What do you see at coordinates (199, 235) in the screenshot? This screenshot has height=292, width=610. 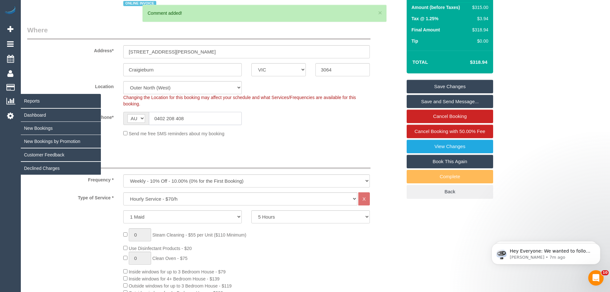 I see `span: Steam Cleaning - $55 per Unit ($110 Minimum)` at bounding box center [199, 235].